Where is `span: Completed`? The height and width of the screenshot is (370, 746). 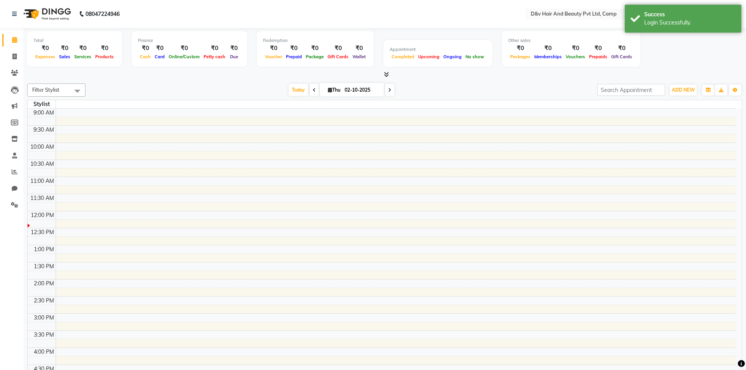 span: Completed is located at coordinates (403, 57).